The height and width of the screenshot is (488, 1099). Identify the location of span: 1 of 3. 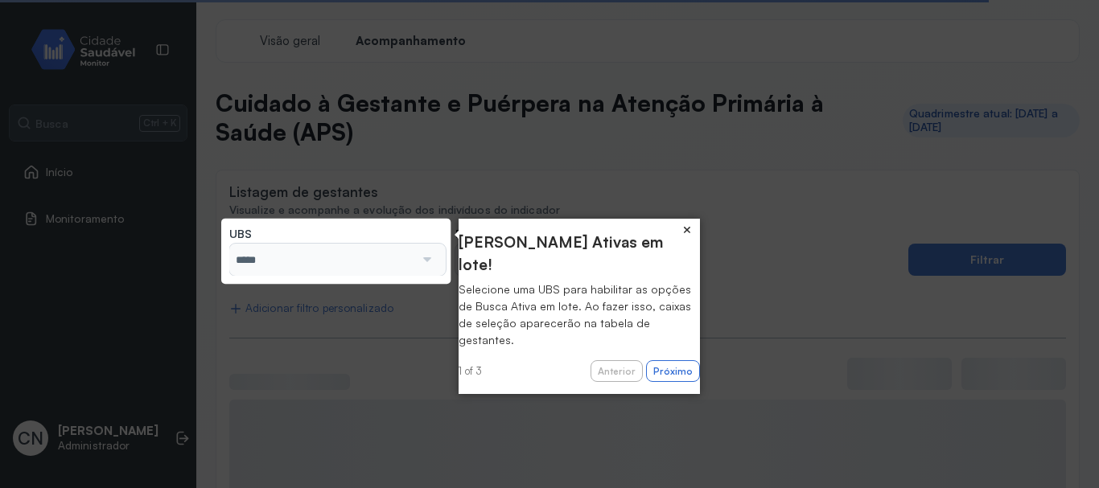
(470, 371).